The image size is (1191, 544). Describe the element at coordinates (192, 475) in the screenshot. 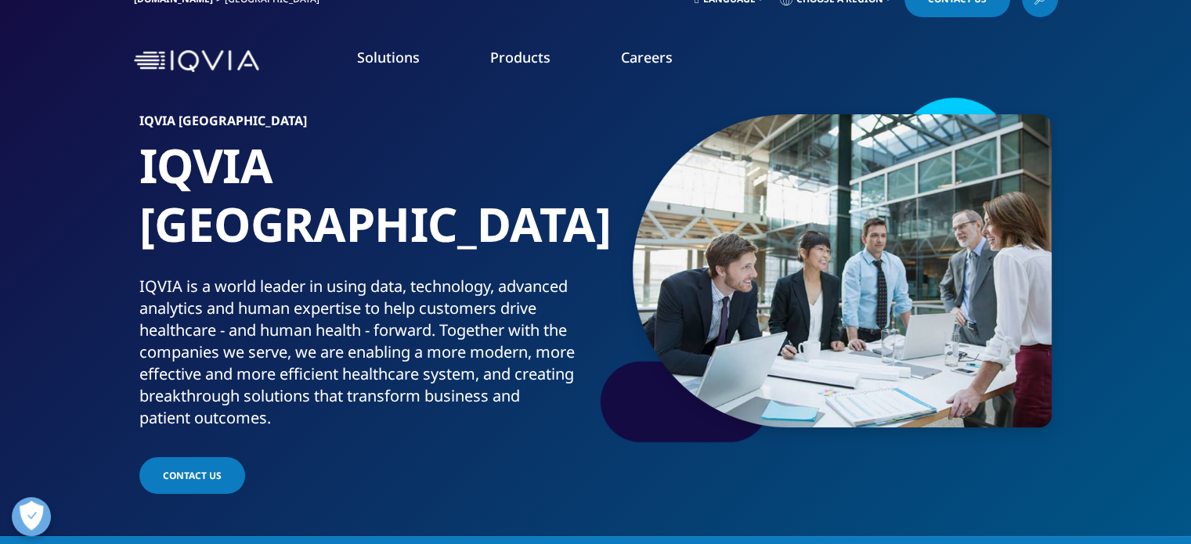

I see `a: Contact Us` at that location.